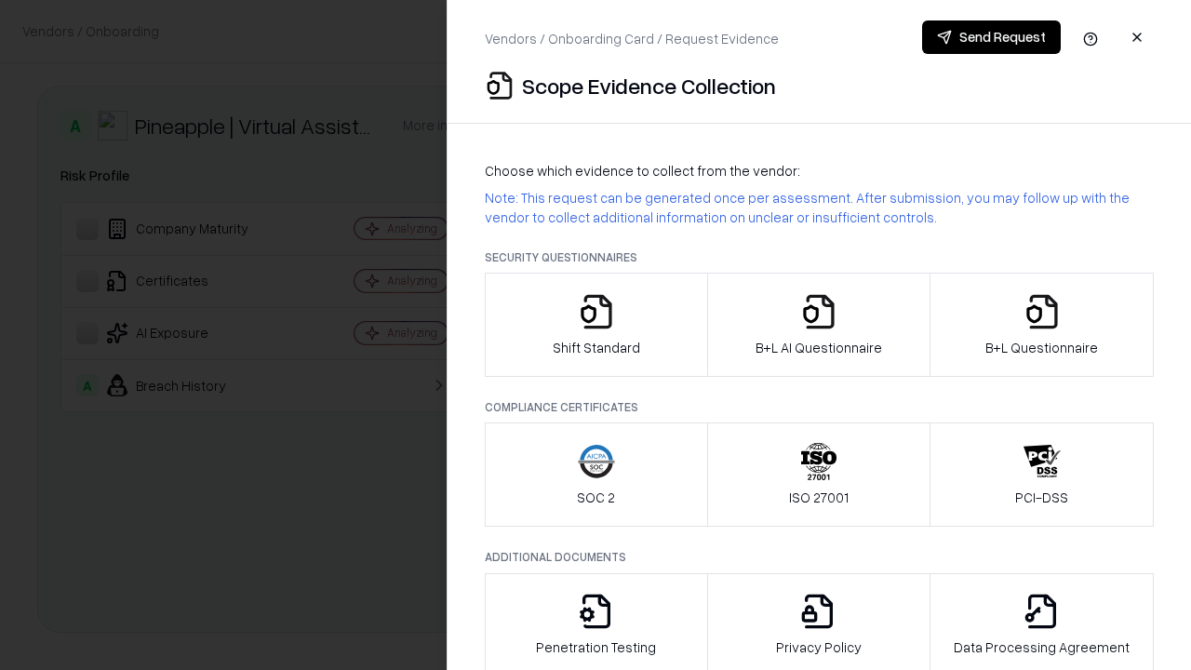 The width and height of the screenshot is (1191, 670). What do you see at coordinates (819, 407) in the screenshot?
I see `p: Compliance Certificates` at bounding box center [819, 407].